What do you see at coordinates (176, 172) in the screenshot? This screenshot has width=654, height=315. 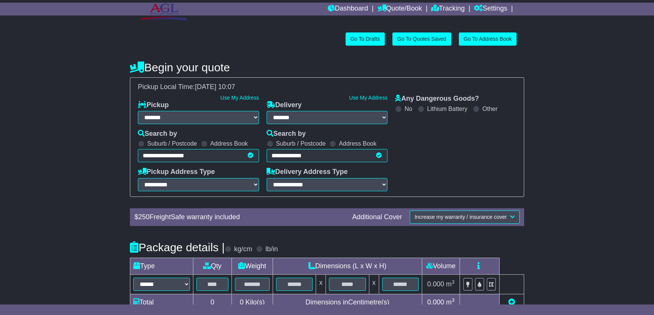 I see `label: Pickup Address Type` at bounding box center [176, 172].